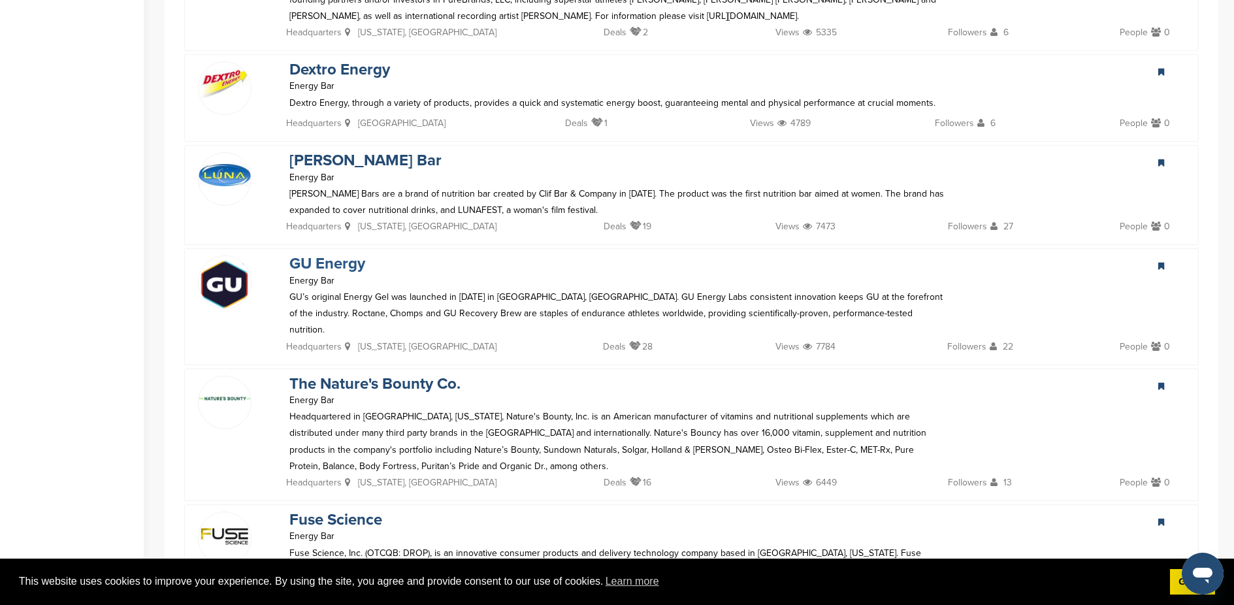  What do you see at coordinates (641, 348) in the screenshot?
I see `p: 28` at bounding box center [641, 348].